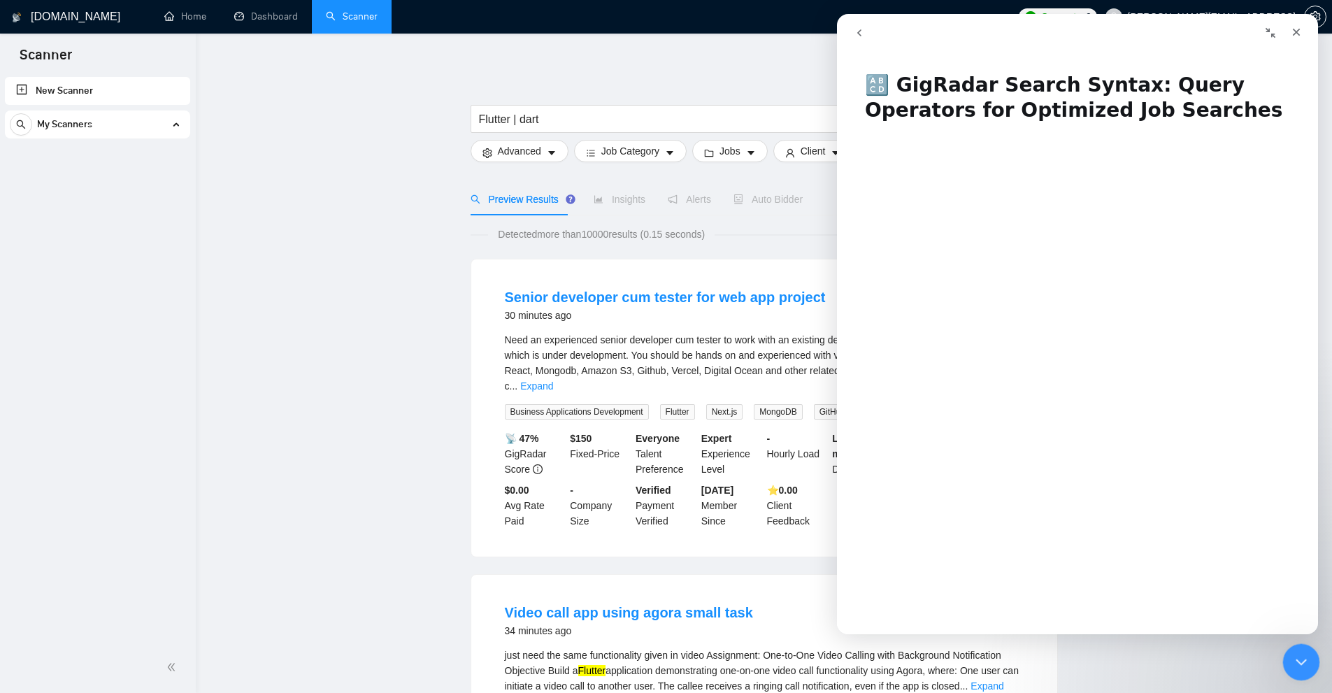  What do you see at coordinates (601, 234) in the screenshot?
I see `span: Detected more than 10000 results (0.15 seconds)` at bounding box center [601, 234].